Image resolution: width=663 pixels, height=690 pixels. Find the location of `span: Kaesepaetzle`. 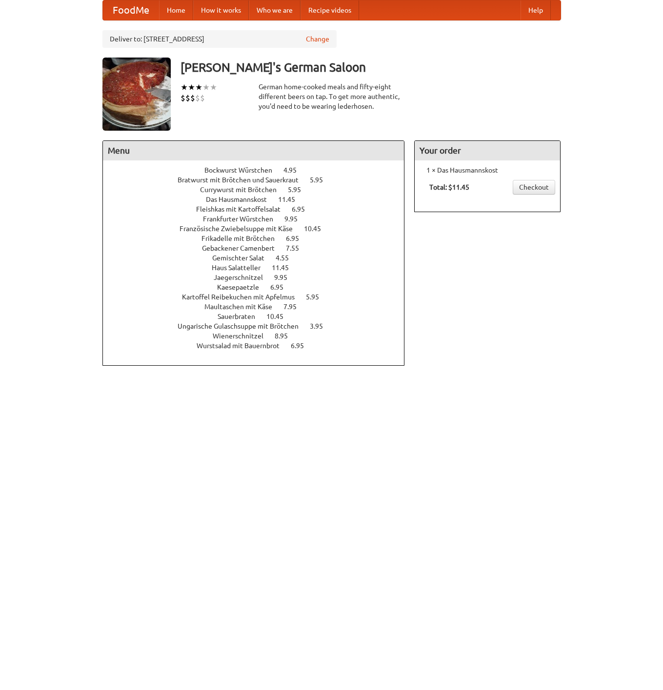

span: Kaesepaetzle is located at coordinates (243, 287).